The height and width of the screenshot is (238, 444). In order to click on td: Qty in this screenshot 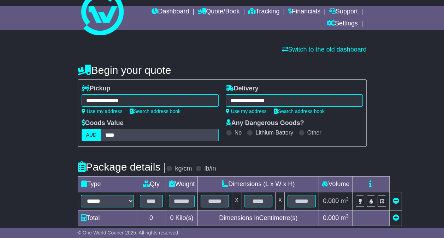, I will do `click(151, 185)`.